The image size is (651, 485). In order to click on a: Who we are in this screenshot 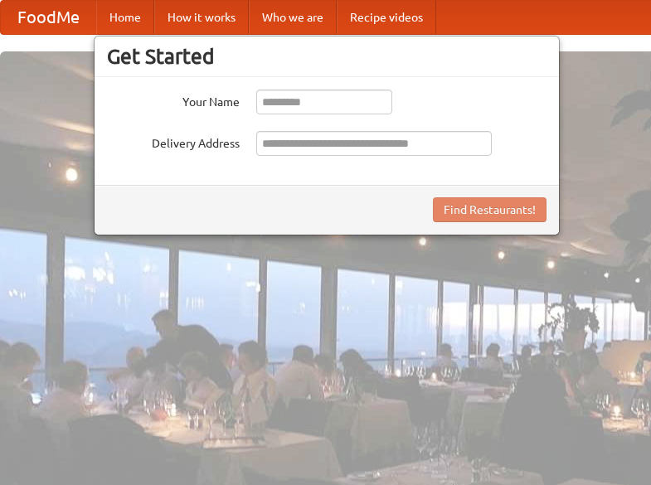, I will do `click(293, 17)`.